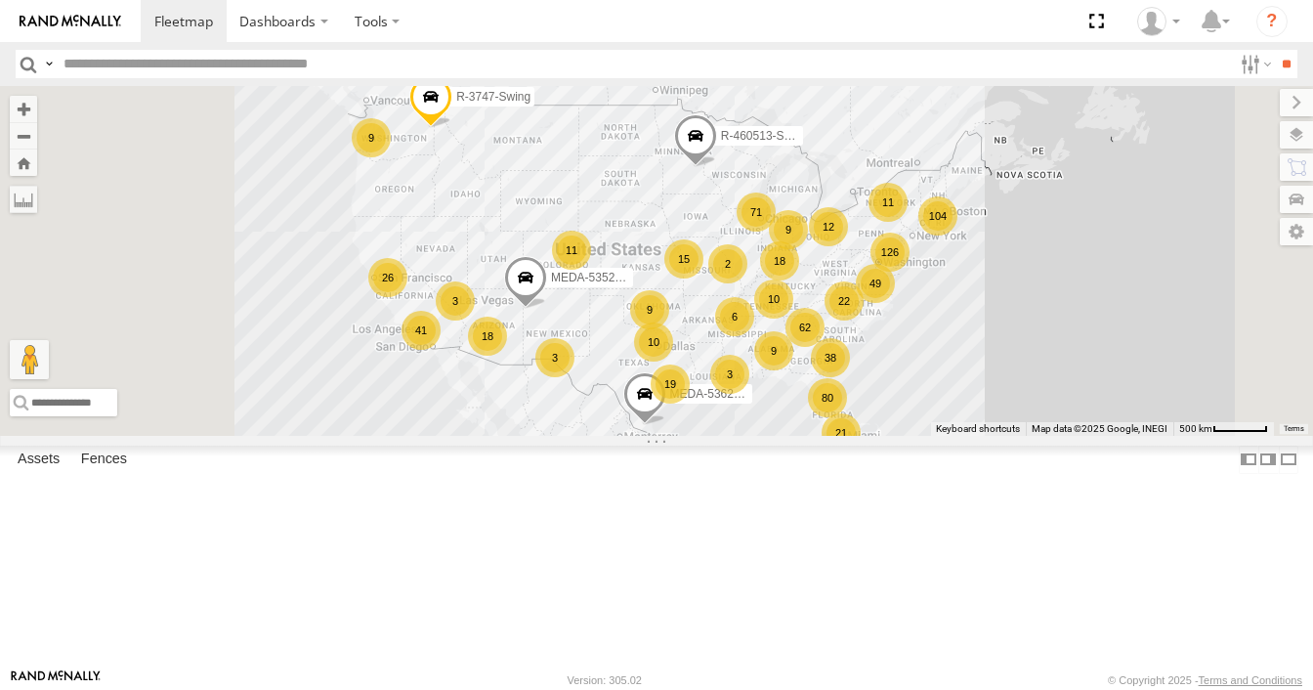 The image size is (1313, 690). Describe the element at coordinates (23, 162) in the screenshot. I see `button: Zoom Home` at that location.